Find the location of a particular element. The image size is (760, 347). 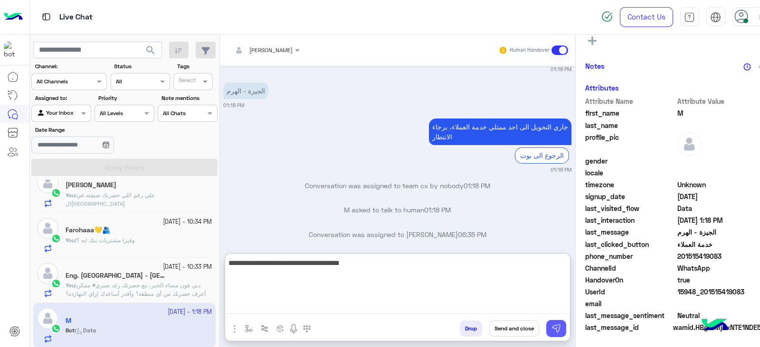

img: make a call is located at coordinates (307, 329).